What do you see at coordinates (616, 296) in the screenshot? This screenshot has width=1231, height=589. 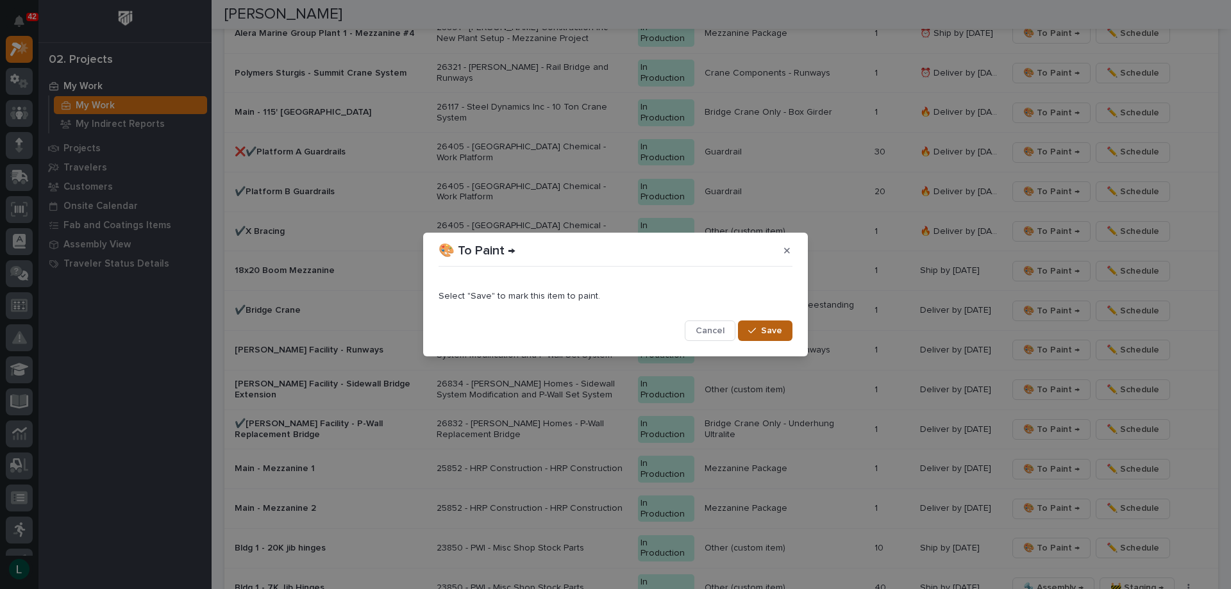 I see `p: Select "Save" to mark this item to paint.` at bounding box center [616, 296].